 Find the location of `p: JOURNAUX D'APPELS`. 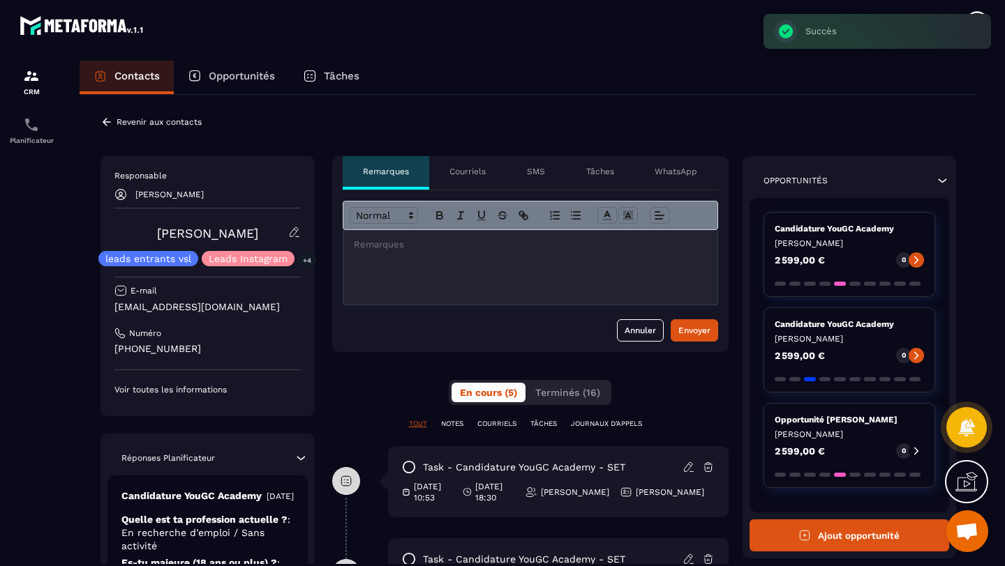

p: JOURNAUX D'APPELS is located at coordinates (606, 424).